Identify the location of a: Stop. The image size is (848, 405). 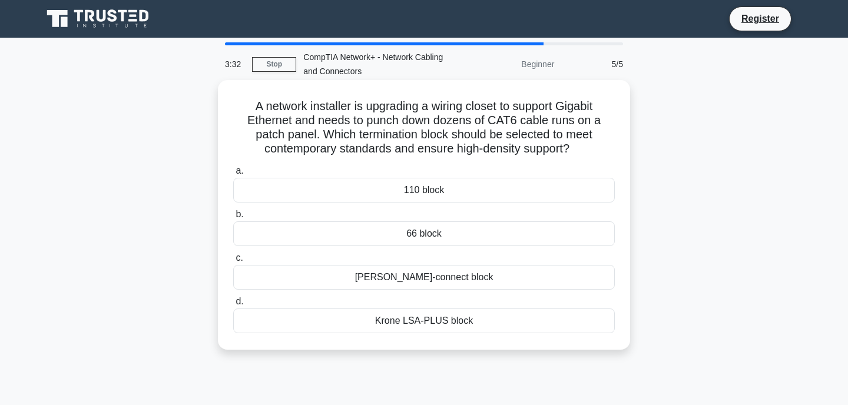
(274, 64).